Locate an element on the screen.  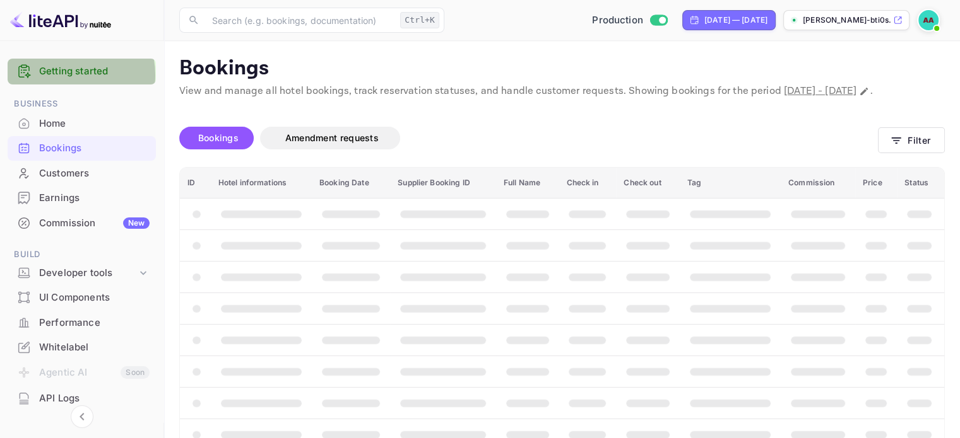
a: Getting started is located at coordinates (94, 71).